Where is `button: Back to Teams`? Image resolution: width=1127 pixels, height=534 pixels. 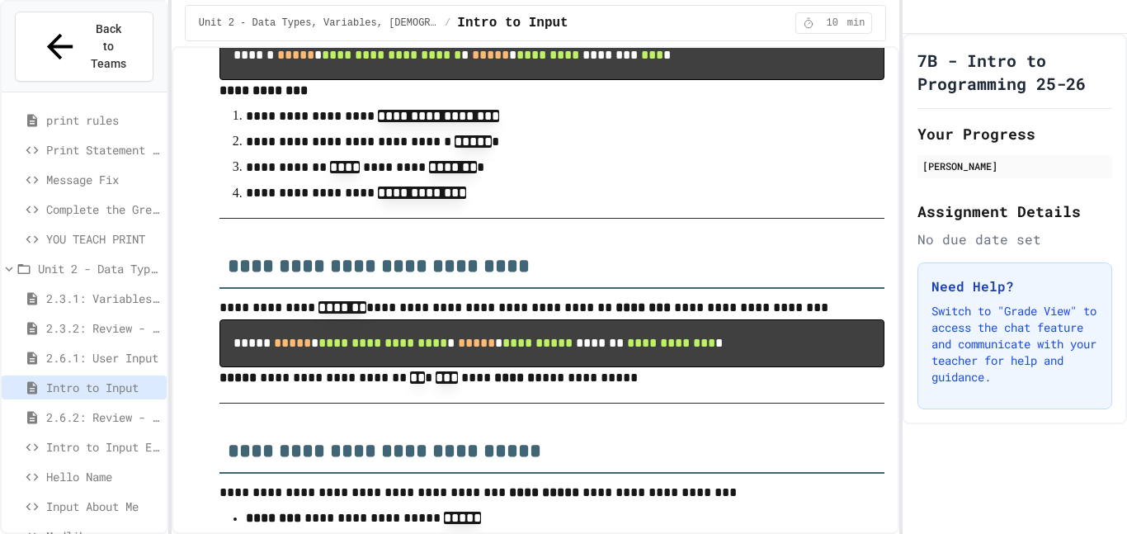 button: Back to Teams is located at coordinates (84, 46).